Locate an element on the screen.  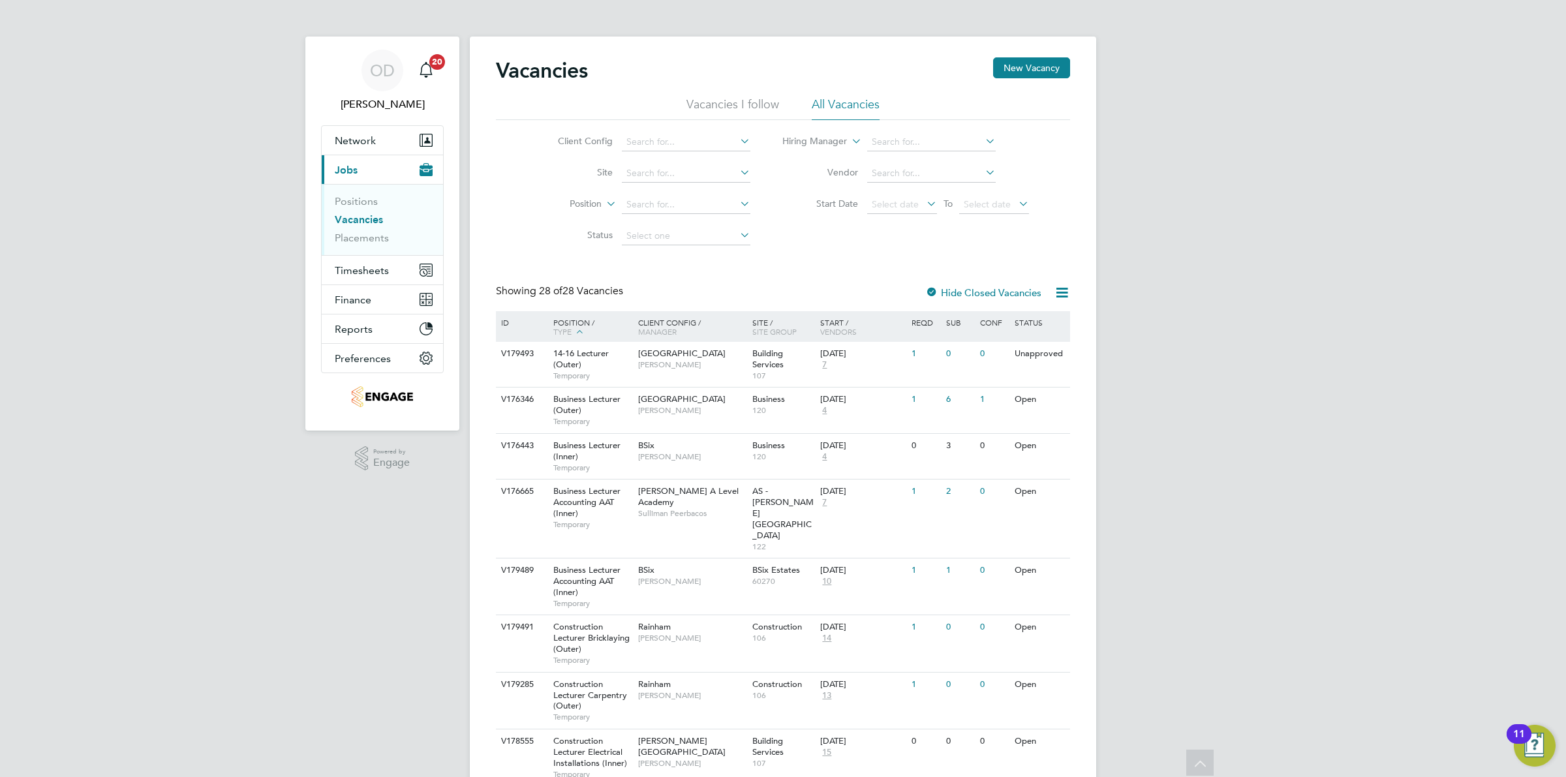
div: Conf is located at coordinates (994, 322).